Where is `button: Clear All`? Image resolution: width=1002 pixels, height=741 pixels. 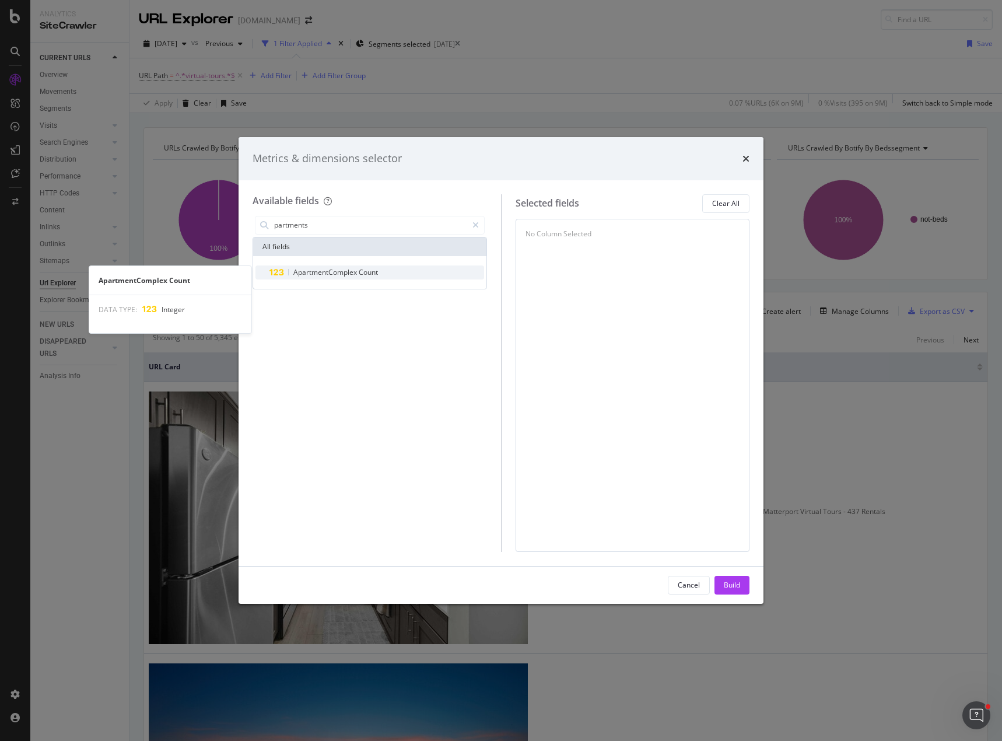
button: Clear All is located at coordinates (726, 204).